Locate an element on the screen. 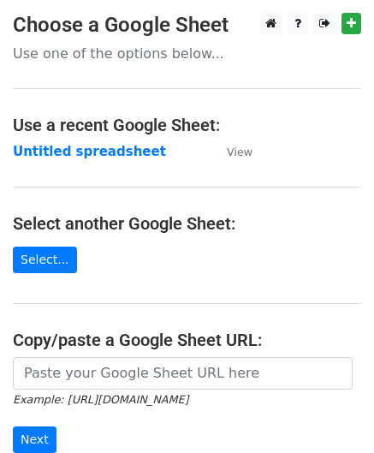  strong: Untitled spreadsheet is located at coordinates (89, 151).